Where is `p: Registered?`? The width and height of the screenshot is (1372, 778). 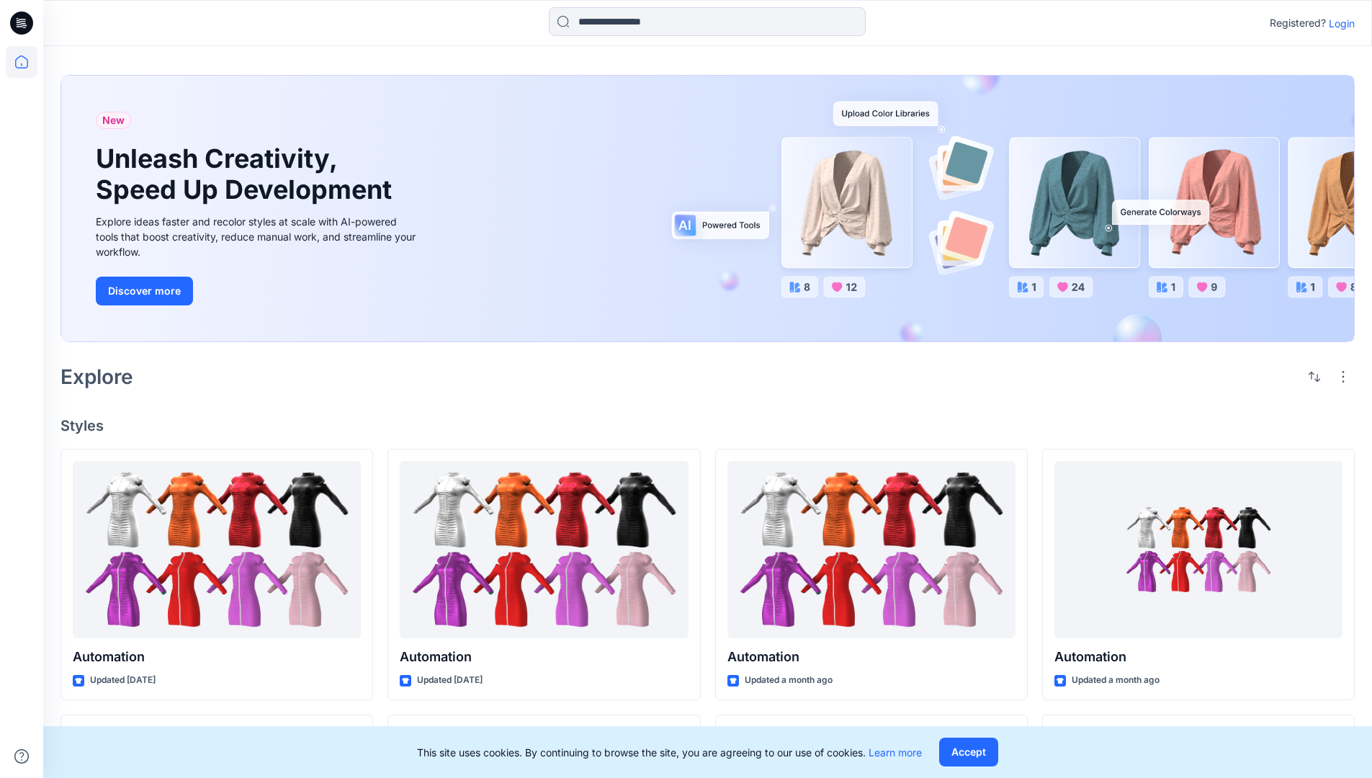 p: Registered? is located at coordinates (1298, 23).